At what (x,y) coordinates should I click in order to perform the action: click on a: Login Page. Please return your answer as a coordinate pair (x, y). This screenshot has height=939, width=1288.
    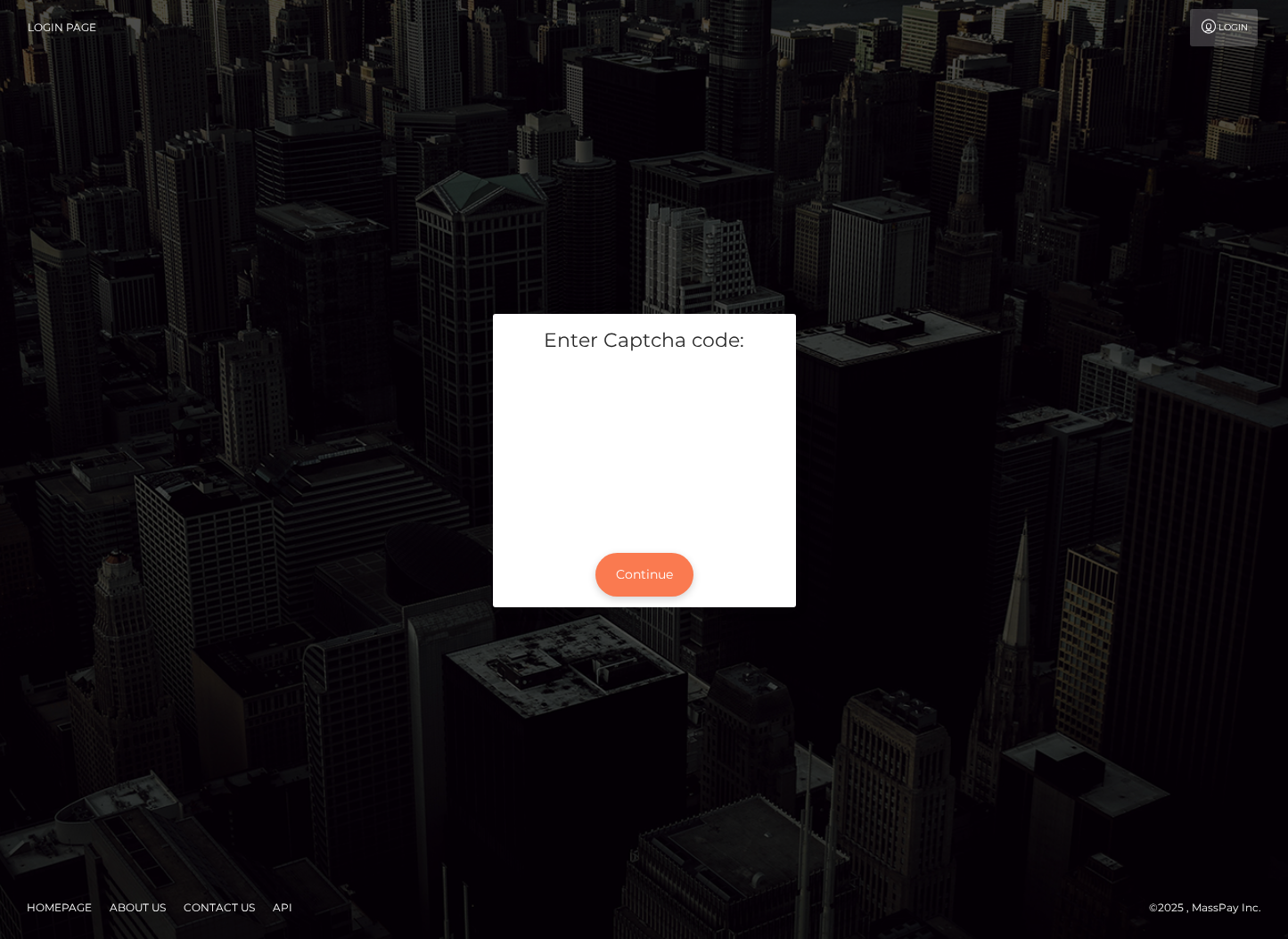
    Looking at the image, I should click on (61, 28).